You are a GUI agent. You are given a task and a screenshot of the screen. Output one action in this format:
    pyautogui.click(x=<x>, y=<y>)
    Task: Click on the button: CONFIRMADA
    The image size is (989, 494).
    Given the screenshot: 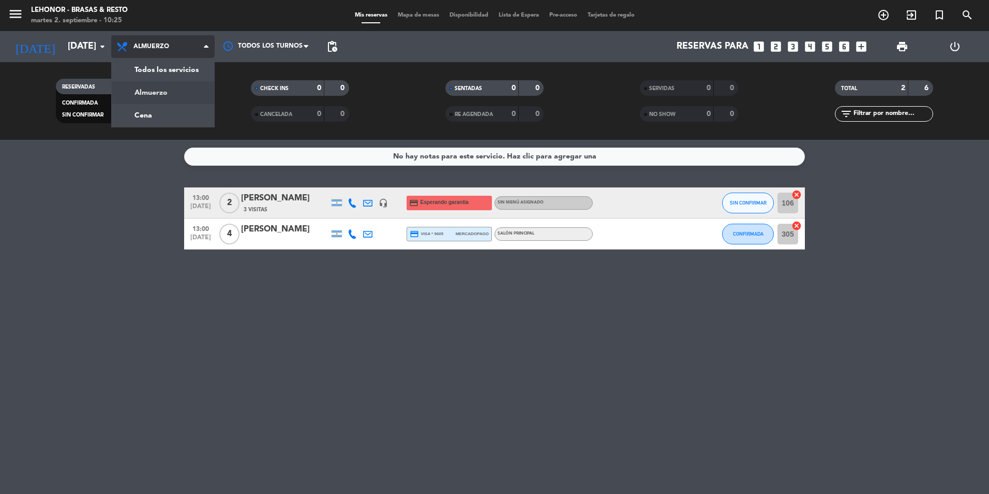 What is the action you would take?
    pyautogui.click(x=748, y=234)
    